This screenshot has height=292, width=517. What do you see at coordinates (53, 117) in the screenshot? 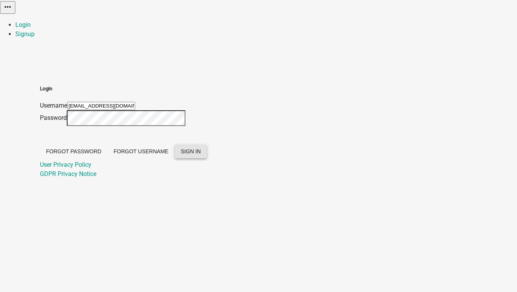
I see `label: Password` at bounding box center [53, 117].